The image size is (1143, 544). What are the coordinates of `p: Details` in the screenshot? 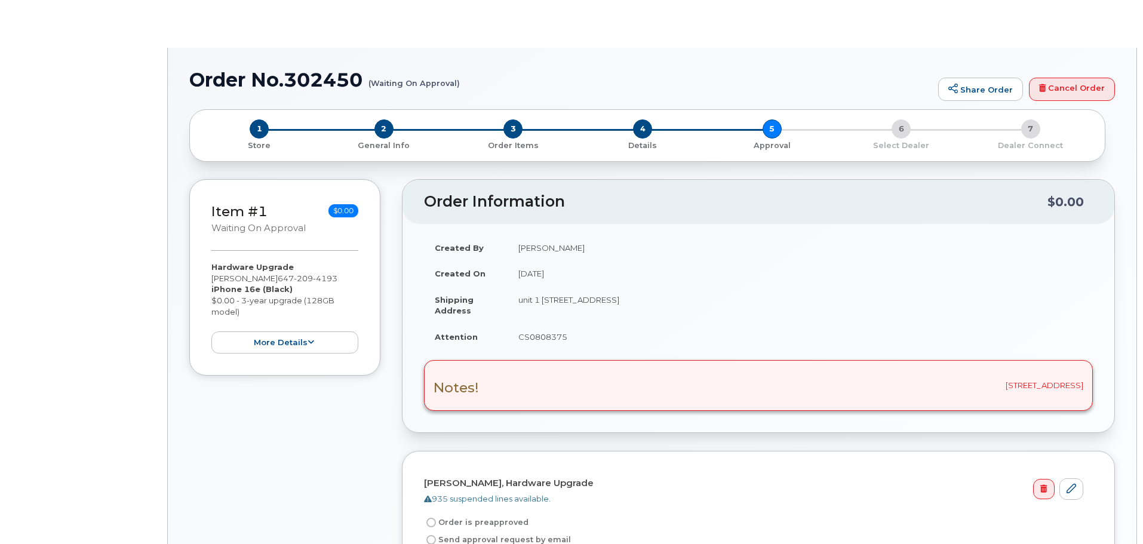 It's located at (642, 146).